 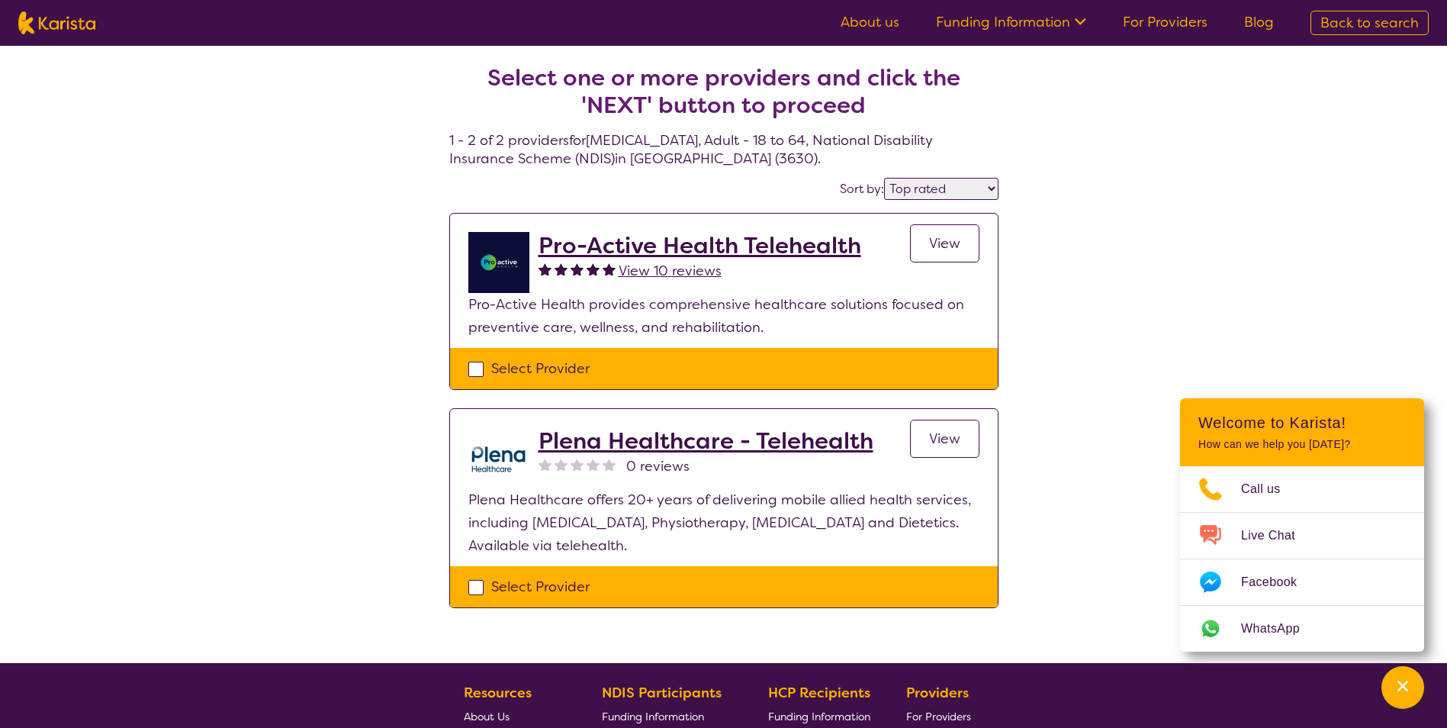 I want to click on b: HCP Recipients, so click(x=819, y=693).